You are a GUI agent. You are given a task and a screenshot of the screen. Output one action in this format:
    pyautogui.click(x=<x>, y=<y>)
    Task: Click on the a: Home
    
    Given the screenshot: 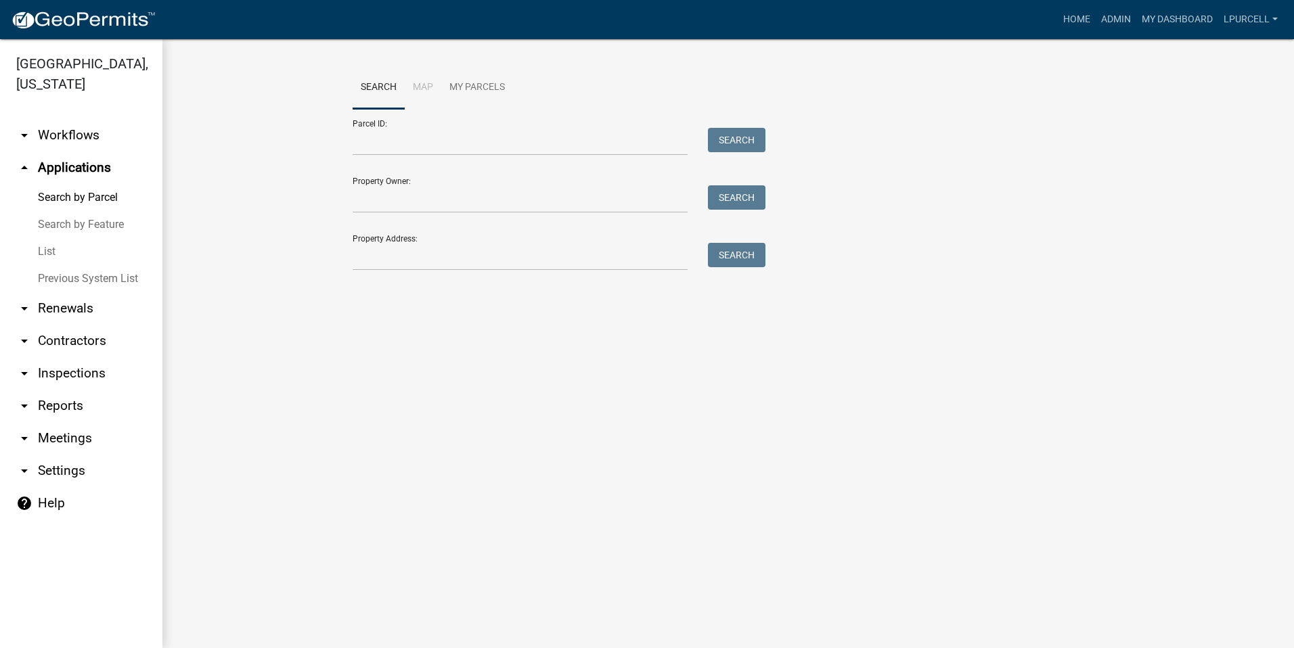 What is the action you would take?
    pyautogui.click(x=1077, y=20)
    